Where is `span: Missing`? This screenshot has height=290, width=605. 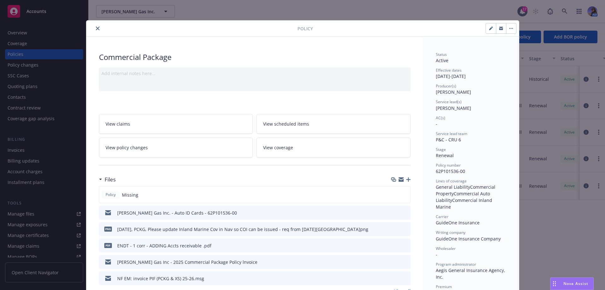
span: Missing is located at coordinates (130, 194).